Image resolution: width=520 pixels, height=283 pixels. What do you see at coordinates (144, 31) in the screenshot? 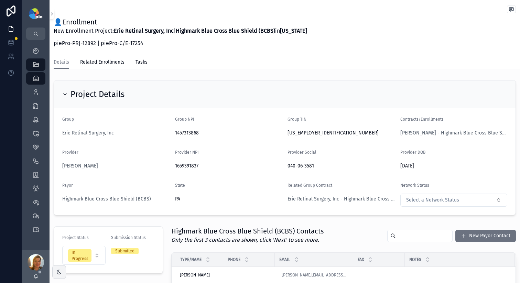
I see `strong: Erie Retinal Surgery, Inc` at bounding box center [144, 31].